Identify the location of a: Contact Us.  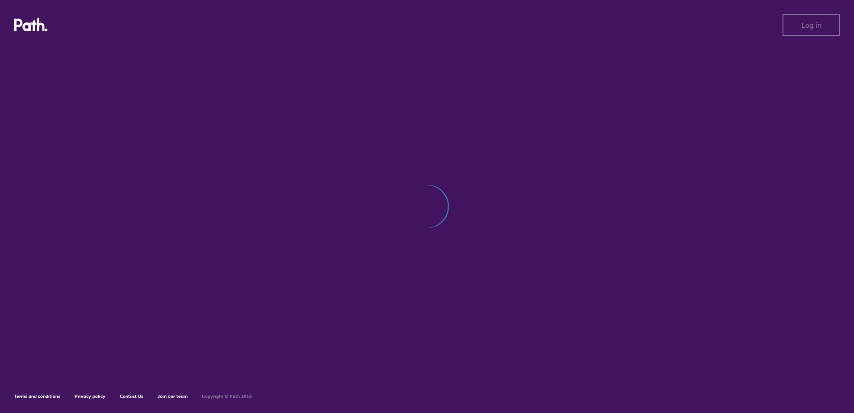
(131, 396).